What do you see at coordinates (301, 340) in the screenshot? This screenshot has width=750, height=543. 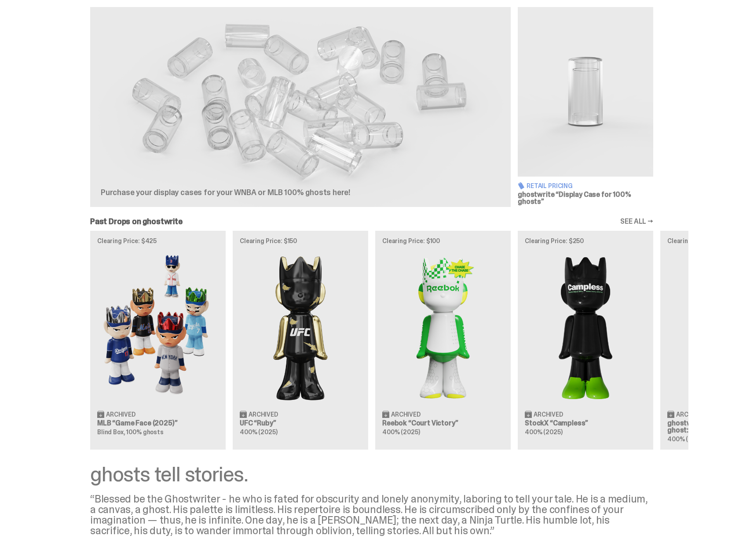 I see `a: Clearing Price: $150 Ruby Archived` at bounding box center [301, 340].